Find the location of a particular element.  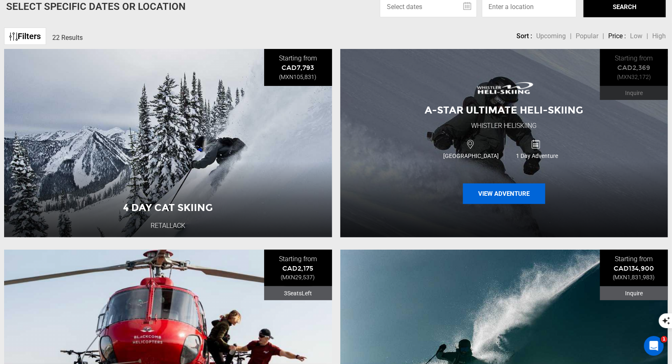

span: Upcoming is located at coordinates (551, 36).